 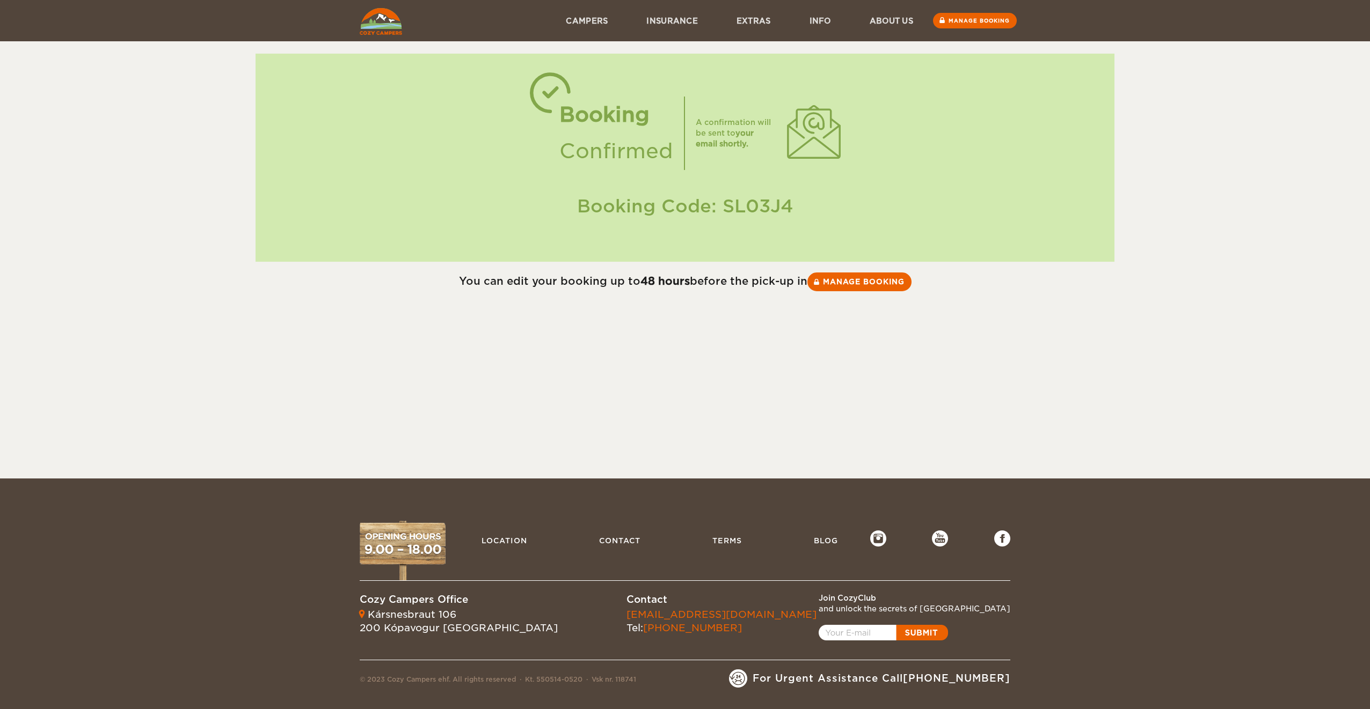 I want to click on a: Terms, so click(x=727, y=541).